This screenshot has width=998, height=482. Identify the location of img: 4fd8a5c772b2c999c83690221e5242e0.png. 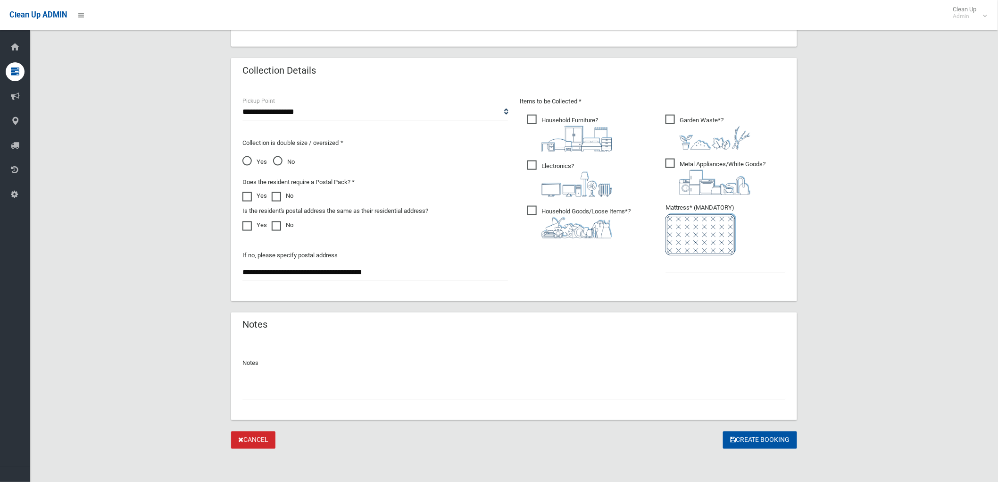
(715, 138).